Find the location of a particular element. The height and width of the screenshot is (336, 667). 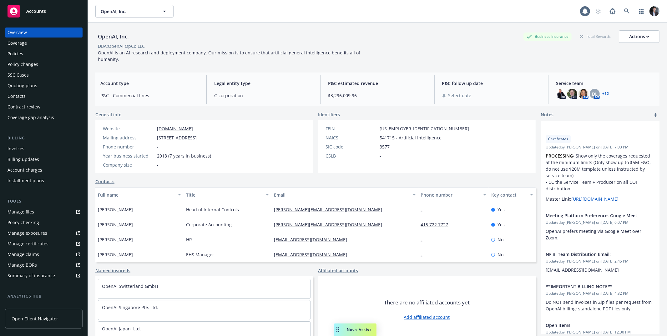

a: Coverage is located at coordinates (44, 43).